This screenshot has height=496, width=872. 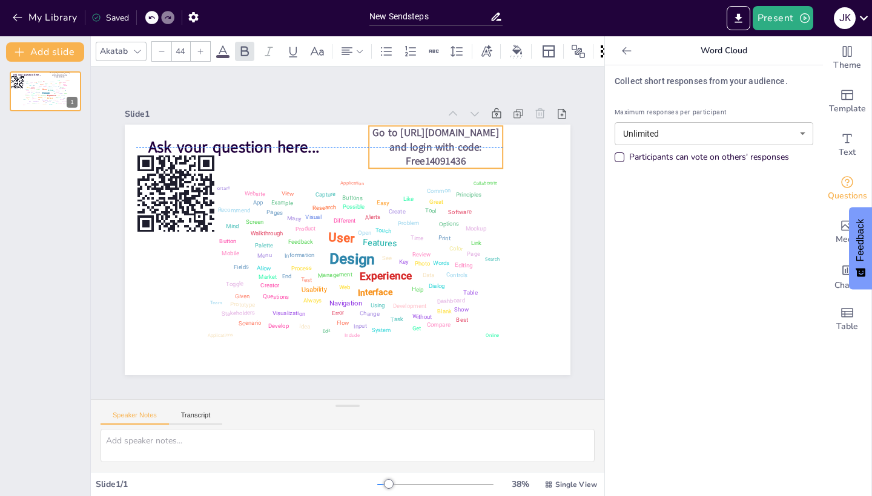 I want to click on div: Touch, so click(x=30, y=86).